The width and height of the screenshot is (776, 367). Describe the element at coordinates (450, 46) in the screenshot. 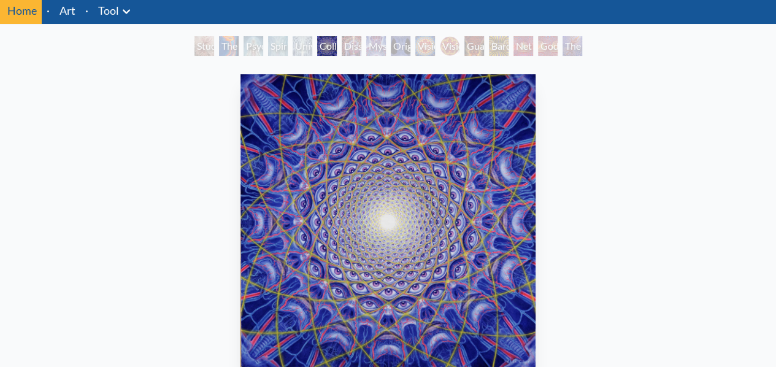

I see `div: Vision Crystal Tondo` at that location.